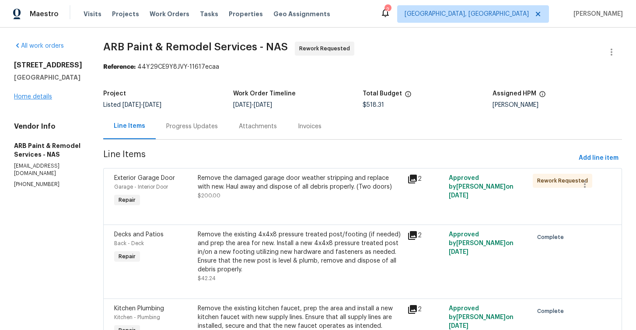 This screenshot has height=330, width=636. I want to click on span: Work Orders, so click(169, 14).